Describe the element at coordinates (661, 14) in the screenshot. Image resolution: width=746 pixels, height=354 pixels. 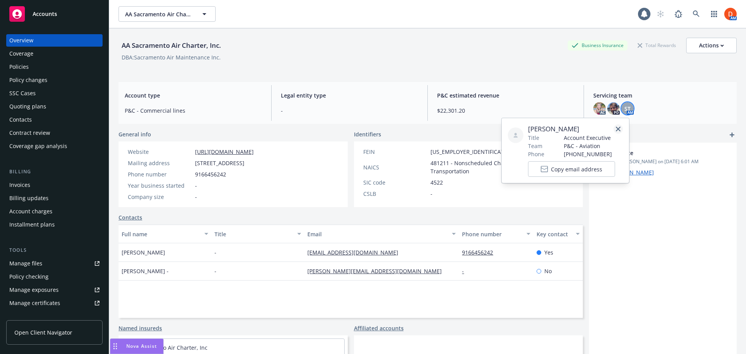
I see `a: Start snowing` at that location.